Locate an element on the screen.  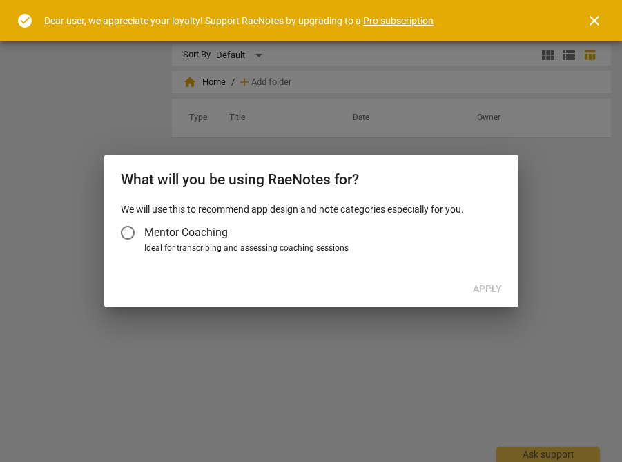
a: Pro subscription is located at coordinates (398, 21).